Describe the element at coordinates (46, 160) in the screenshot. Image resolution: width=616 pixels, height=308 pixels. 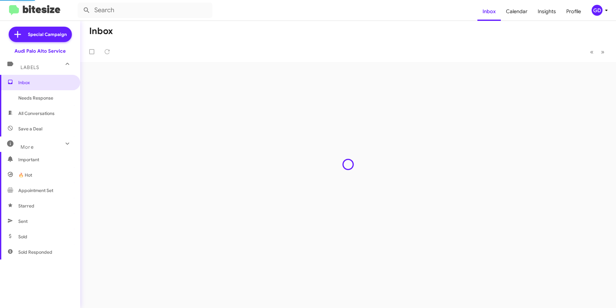
I see `span: Important` at that location.